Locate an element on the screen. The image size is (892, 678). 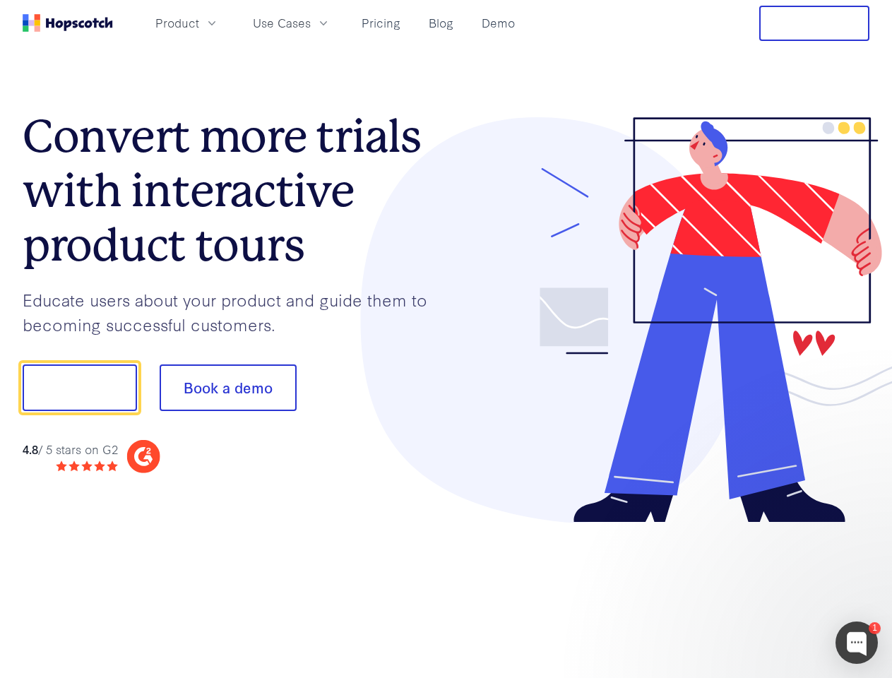
span: Product is located at coordinates (177, 23).